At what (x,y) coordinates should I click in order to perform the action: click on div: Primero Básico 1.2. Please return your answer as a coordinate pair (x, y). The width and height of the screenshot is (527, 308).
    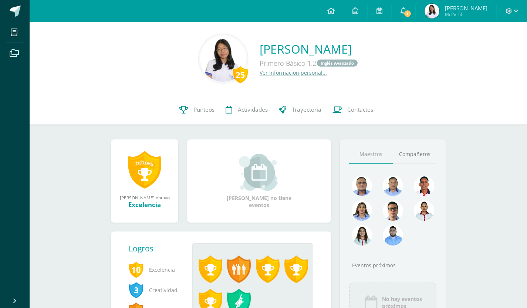
    Looking at the image, I should click on (309, 63).